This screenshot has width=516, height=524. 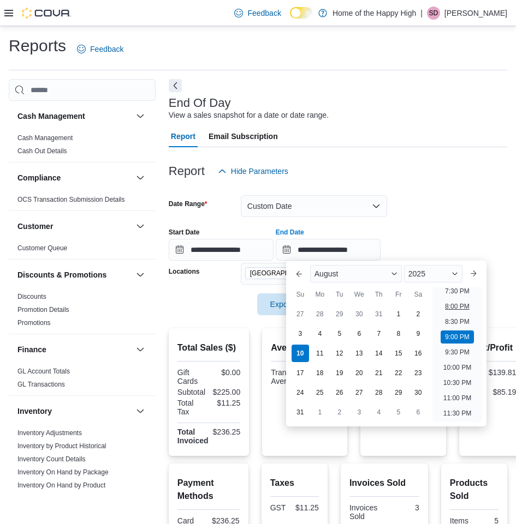 I want to click on div: Sarah Davidson, so click(x=433, y=13).